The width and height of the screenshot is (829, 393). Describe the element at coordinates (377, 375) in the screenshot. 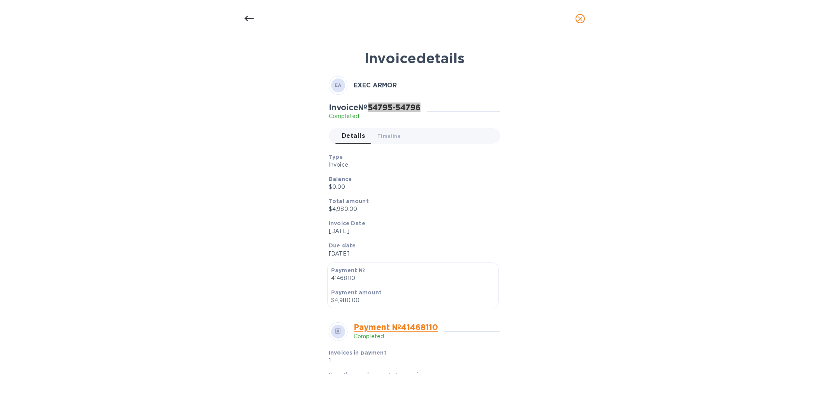

I see `b: How the vendor wants to receive` at that location.